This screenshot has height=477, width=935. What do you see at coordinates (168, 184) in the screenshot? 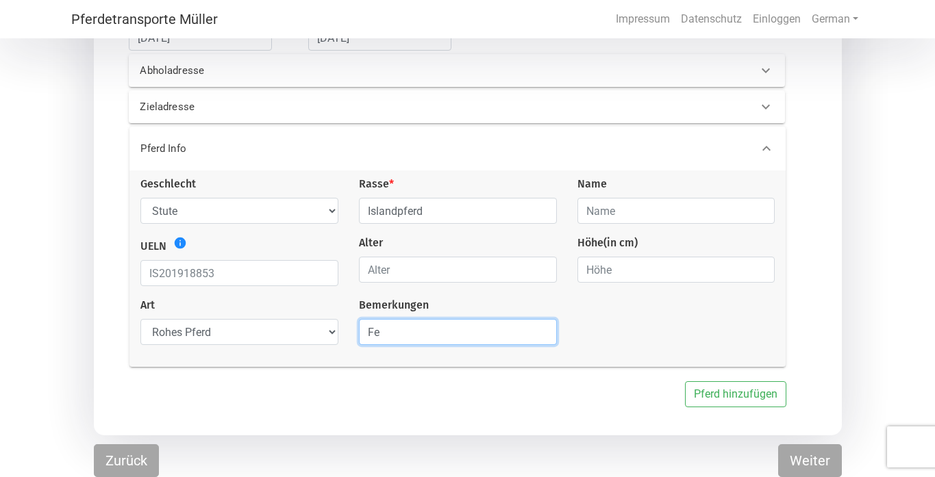
I see `label: Geschlecht` at bounding box center [168, 184].